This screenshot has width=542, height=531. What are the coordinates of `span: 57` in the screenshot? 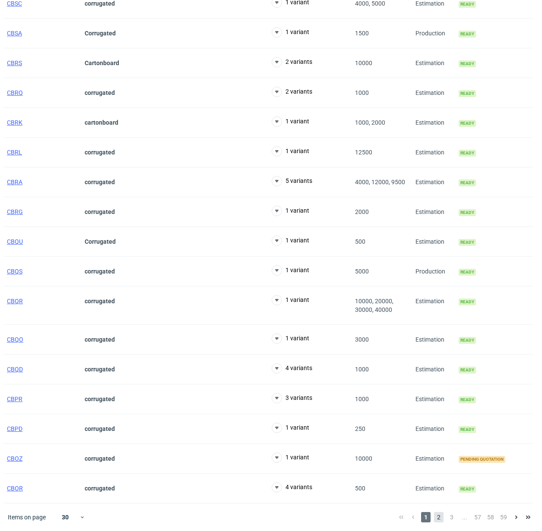 It's located at (477, 517).